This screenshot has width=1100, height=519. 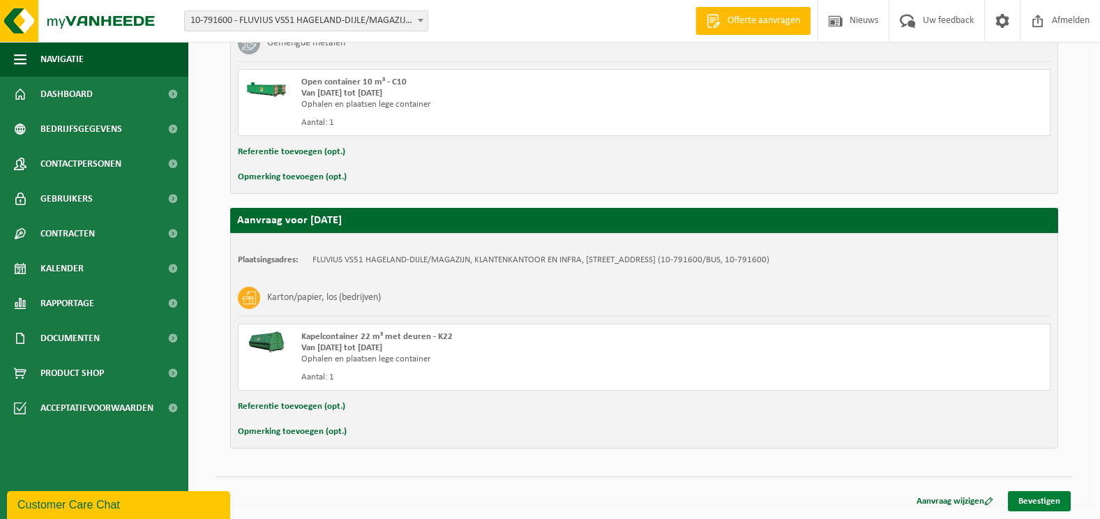 I want to click on span: Gebruikers, so click(x=66, y=199).